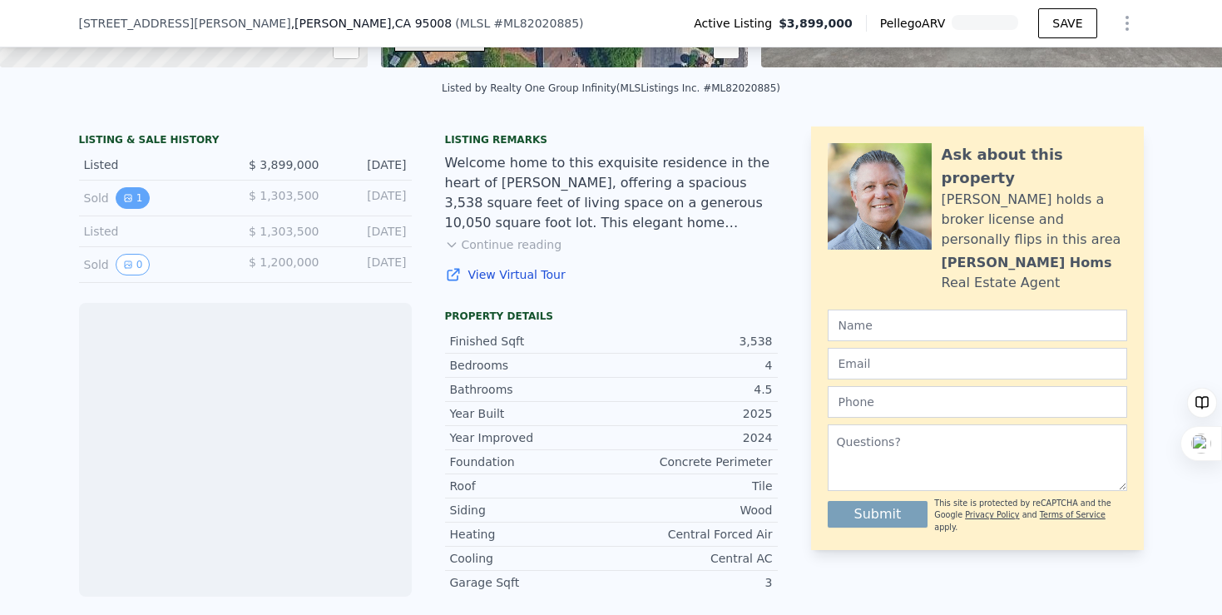  I want to click on div: Foundation, so click(531, 462).